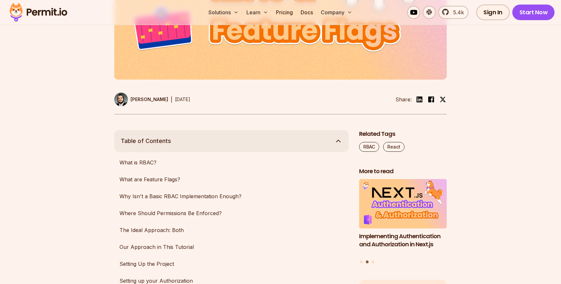  Describe the element at coordinates (403, 240) in the screenshot. I see `h3: Implementing Authentication and Authorization in Next.js` at that location.